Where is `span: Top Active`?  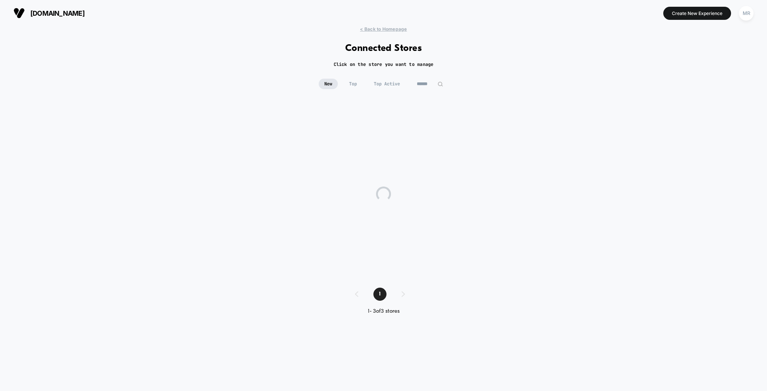 span: Top Active is located at coordinates (387, 84).